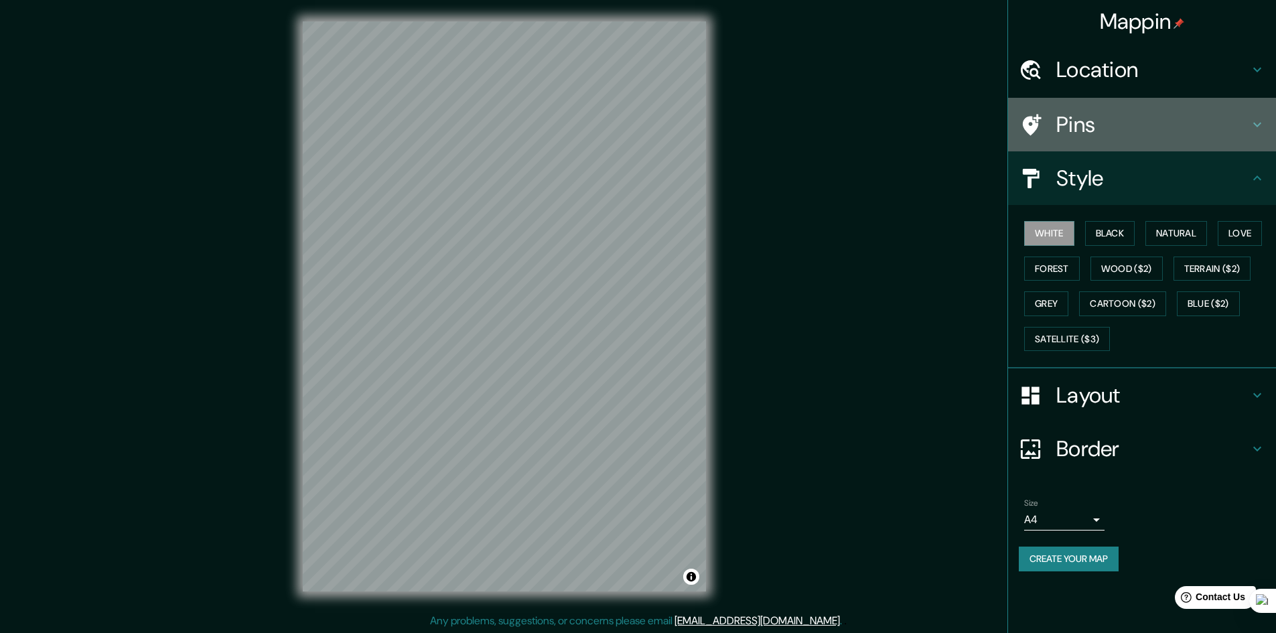  I want to click on p: Any problems, suggestions, or concerns please email ., so click(635, 621).